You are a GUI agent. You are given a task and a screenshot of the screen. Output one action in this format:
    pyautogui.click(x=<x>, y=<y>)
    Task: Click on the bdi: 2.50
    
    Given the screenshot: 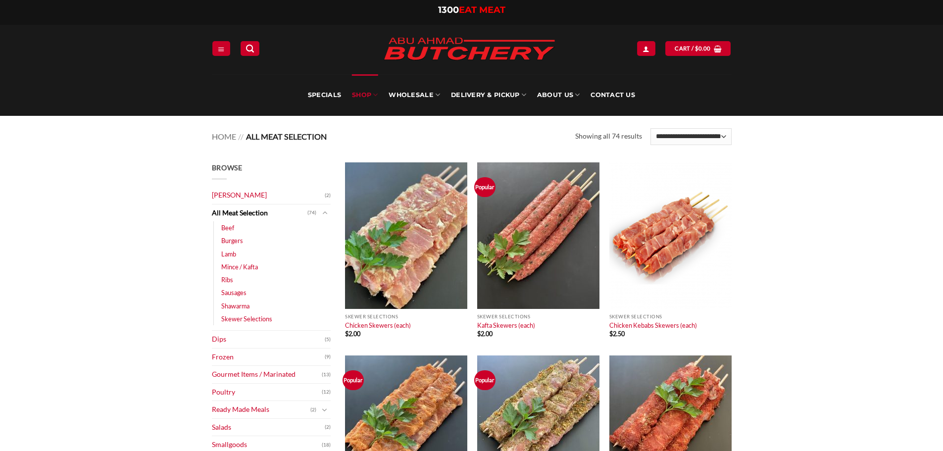 What is the action you would take?
    pyautogui.click(x=617, y=334)
    